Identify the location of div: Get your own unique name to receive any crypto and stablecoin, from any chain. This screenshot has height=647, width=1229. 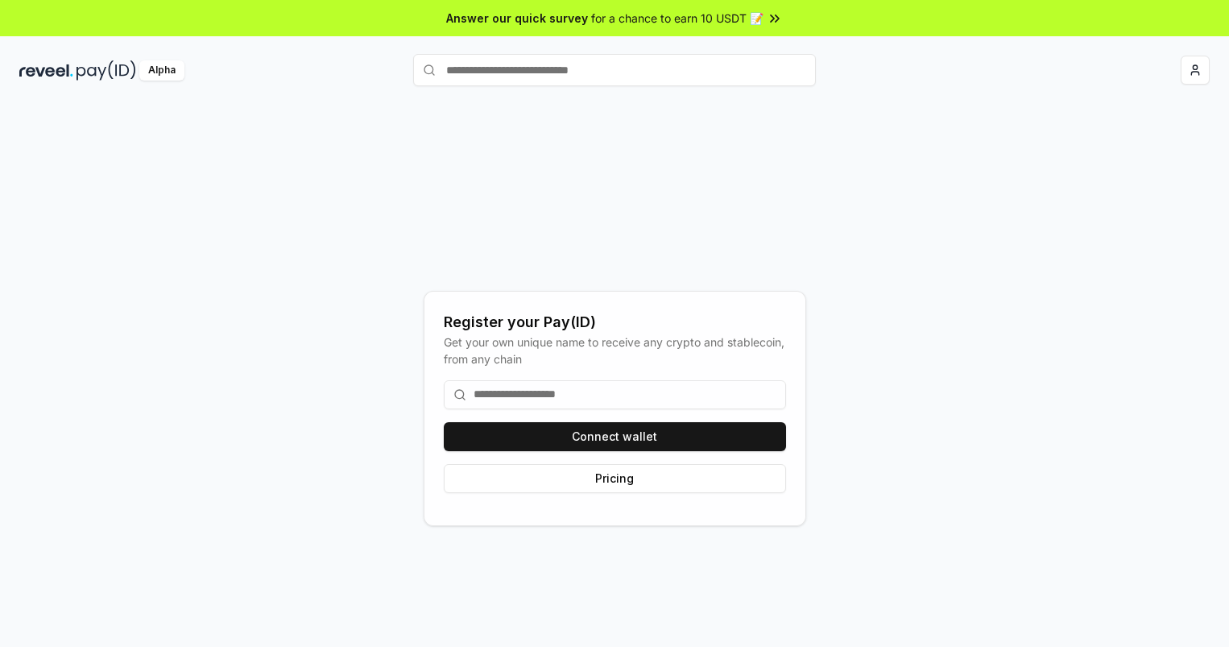
(614, 350).